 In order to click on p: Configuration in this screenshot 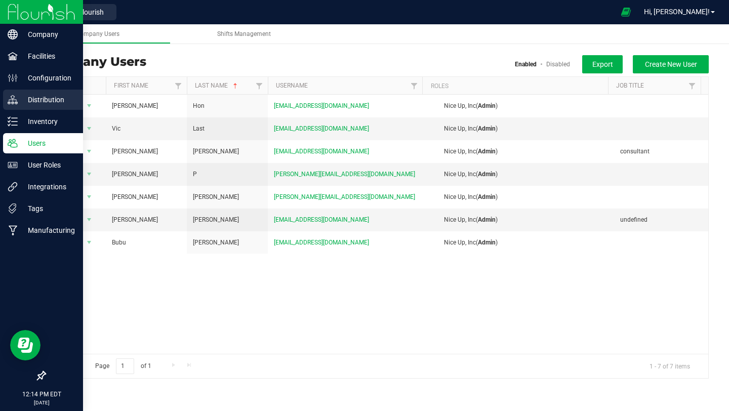, I will do `click(48, 78)`.